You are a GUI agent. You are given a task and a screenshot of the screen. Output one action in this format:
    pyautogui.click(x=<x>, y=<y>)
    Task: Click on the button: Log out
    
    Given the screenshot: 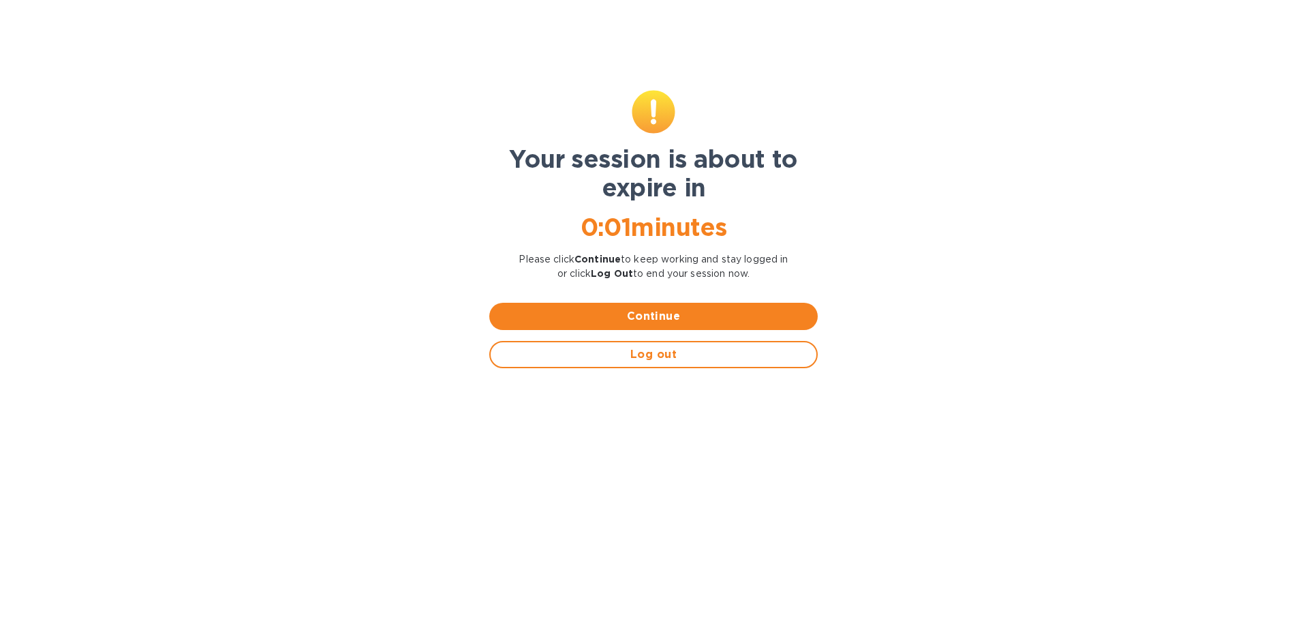 What is the action you would take?
    pyautogui.click(x=653, y=354)
    